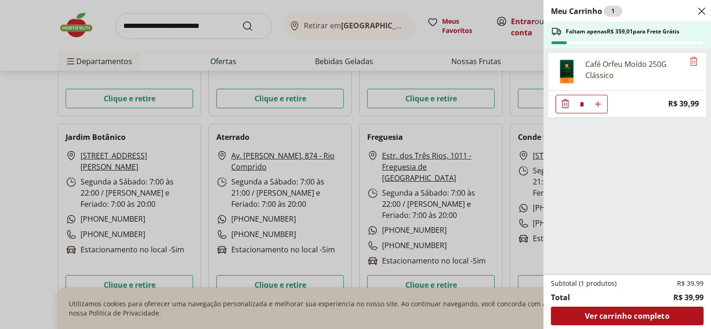  What do you see at coordinates (613, 11) in the screenshot?
I see `div: 1` at bounding box center [613, 11].